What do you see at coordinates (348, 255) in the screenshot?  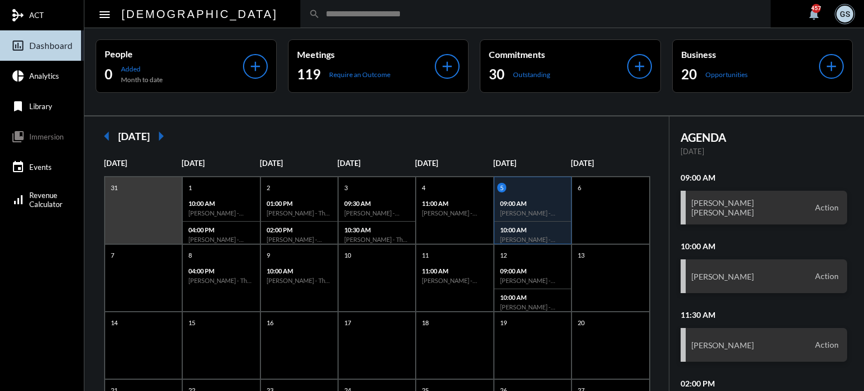 I see `p: 10` at bounding box center [348, 255].